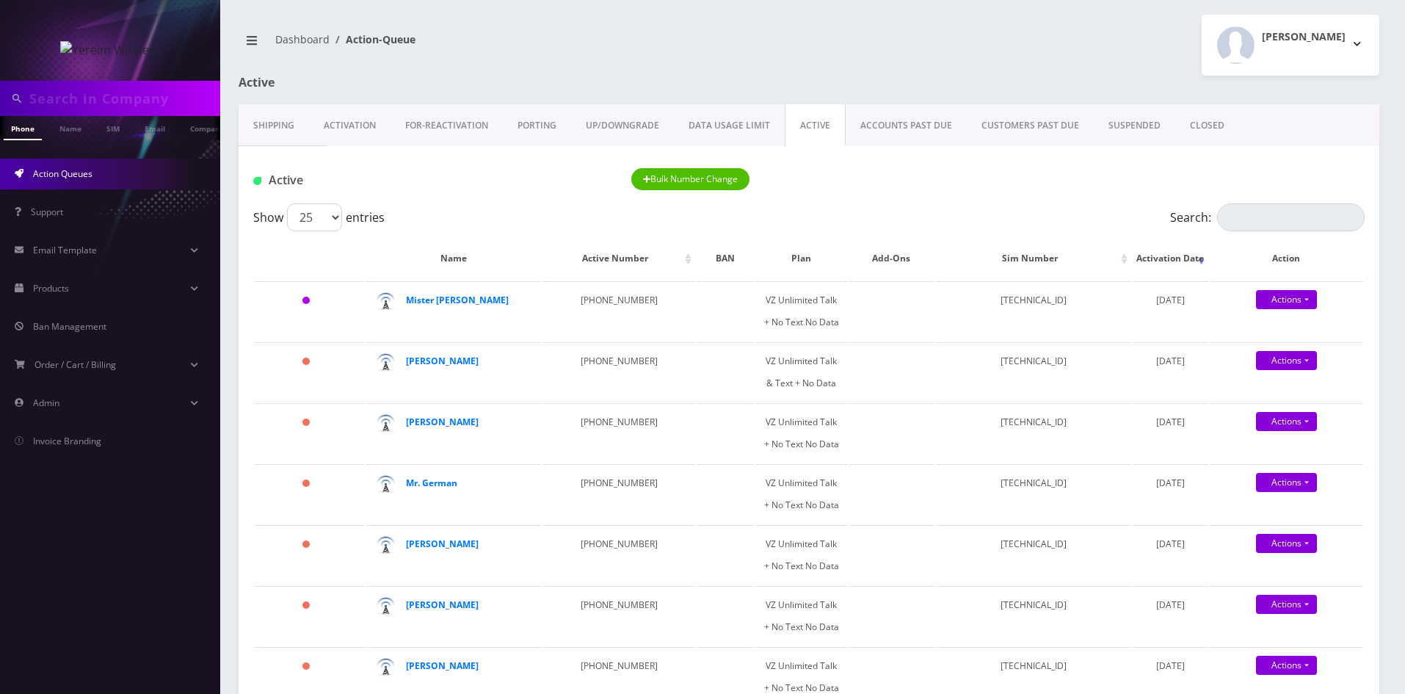  What do you see at coordinates (1286, 258) in the screenshot?
I see `th: Action` at bounding box center [1286, 258].